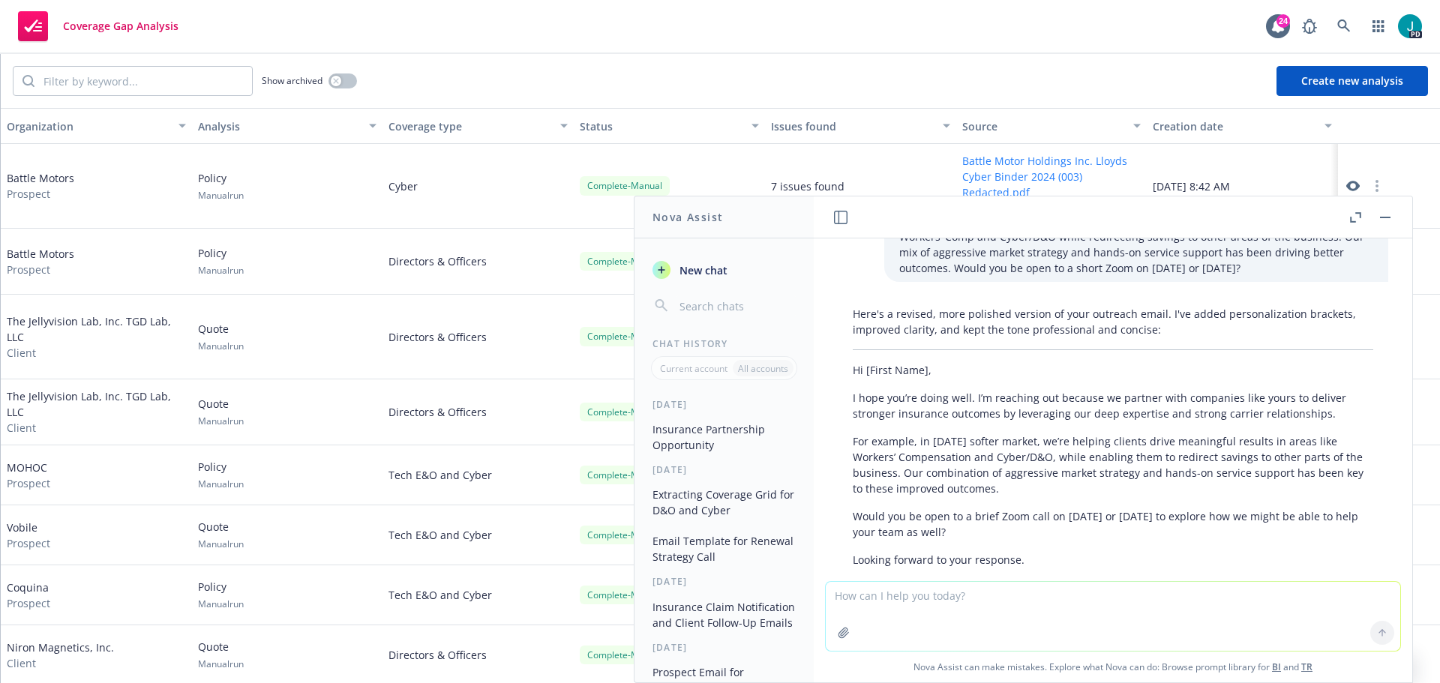  What do you see at coordinates (852, 126) in the screenshot?
I see `div: Issues found` at bounding box center [852, 126].